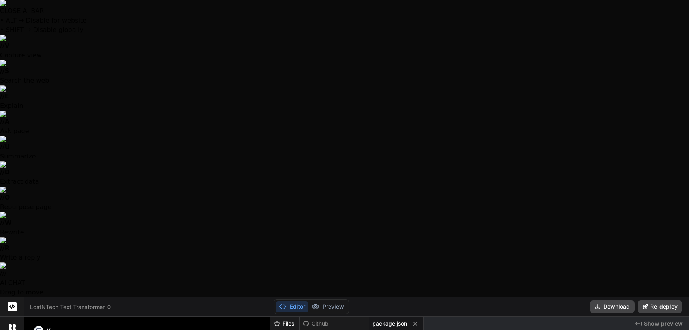  I want to click on div: Files, so click(285, 324).